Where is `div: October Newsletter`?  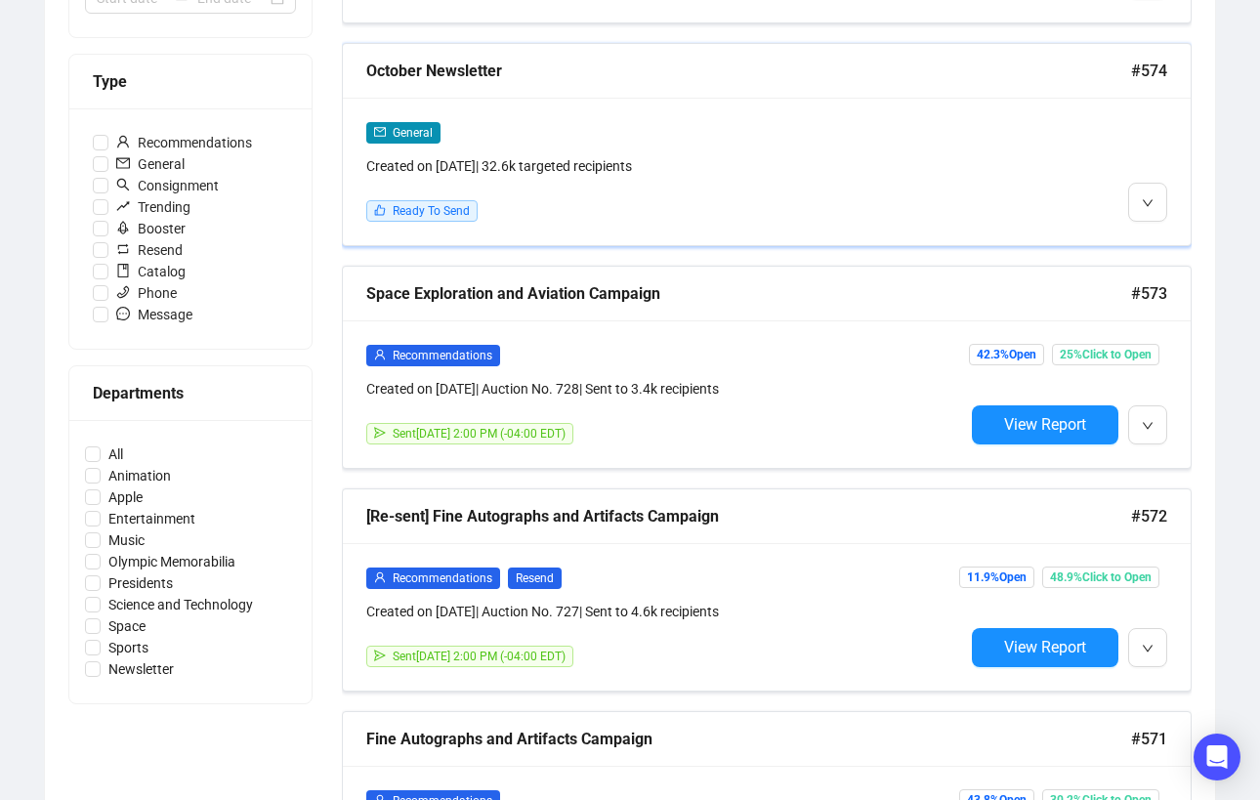
div: October Newsletter is located at coordinates (748, 70).